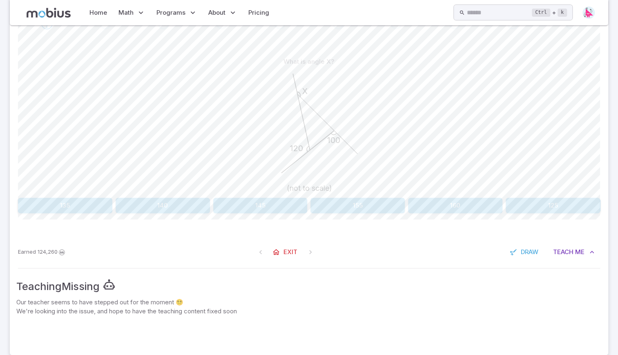 The width and height of the screenshot is (618, 355). Describe the element at coordinates (525, 252) in the screenshot. I see `button: Draw` at that location.